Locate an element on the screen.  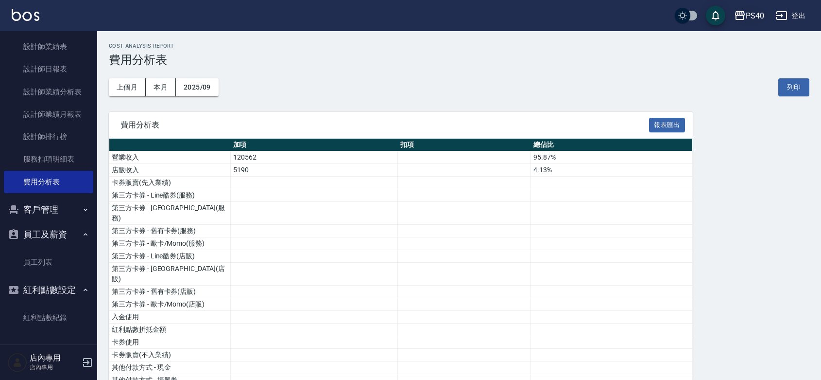
button: 紅利點數設定 is located at coordinates (49, 290).